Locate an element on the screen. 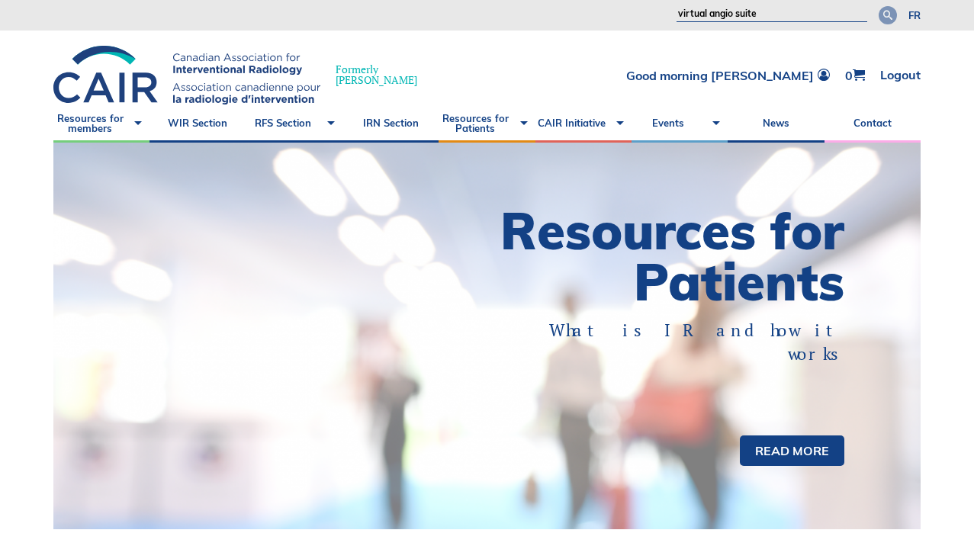  a: News is located at coordinates (776, 124).